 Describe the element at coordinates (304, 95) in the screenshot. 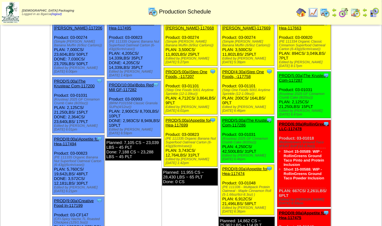

I see `div: Product: 03-01031 PLAN: 2,125CS / 21,250LBS / 15PLT` at that location.